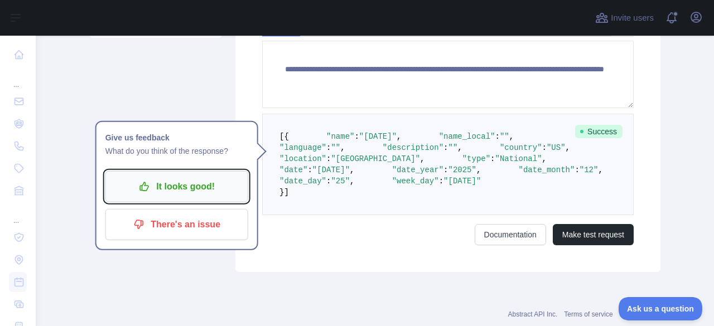 The image size is (714, 326). Describe the element at coordinates (519, 159) in the screenshot. I see `span: "National"` at that location.